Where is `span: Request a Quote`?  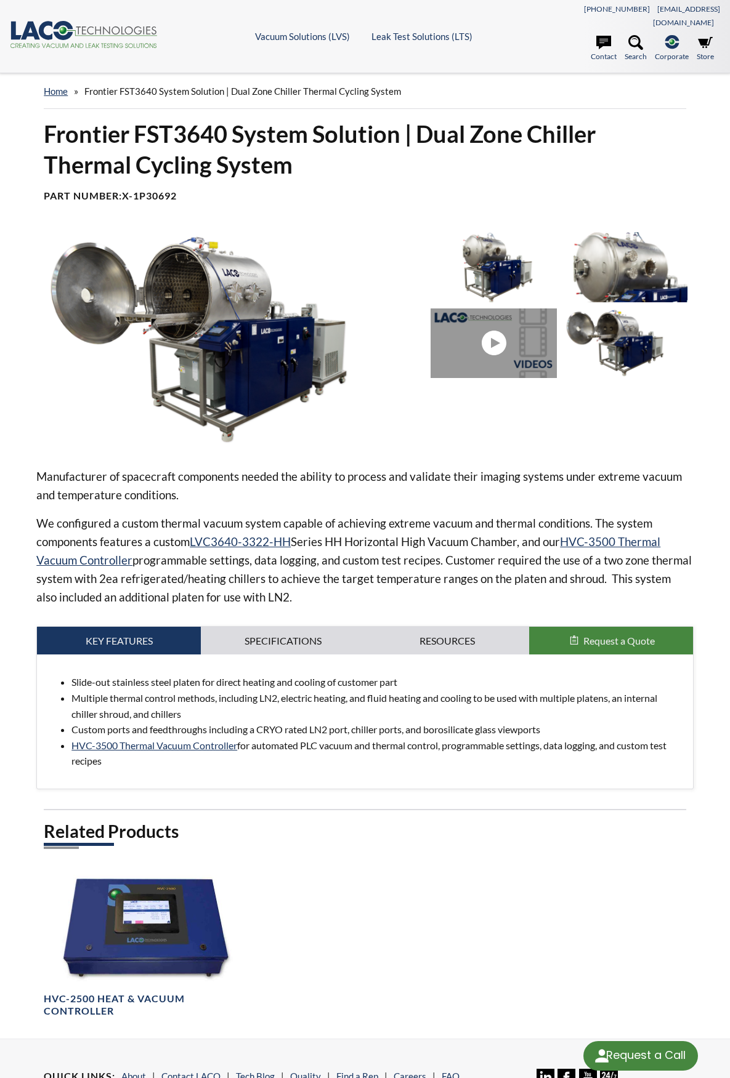 span: Request a Quote is located at coordinates (619, 640).